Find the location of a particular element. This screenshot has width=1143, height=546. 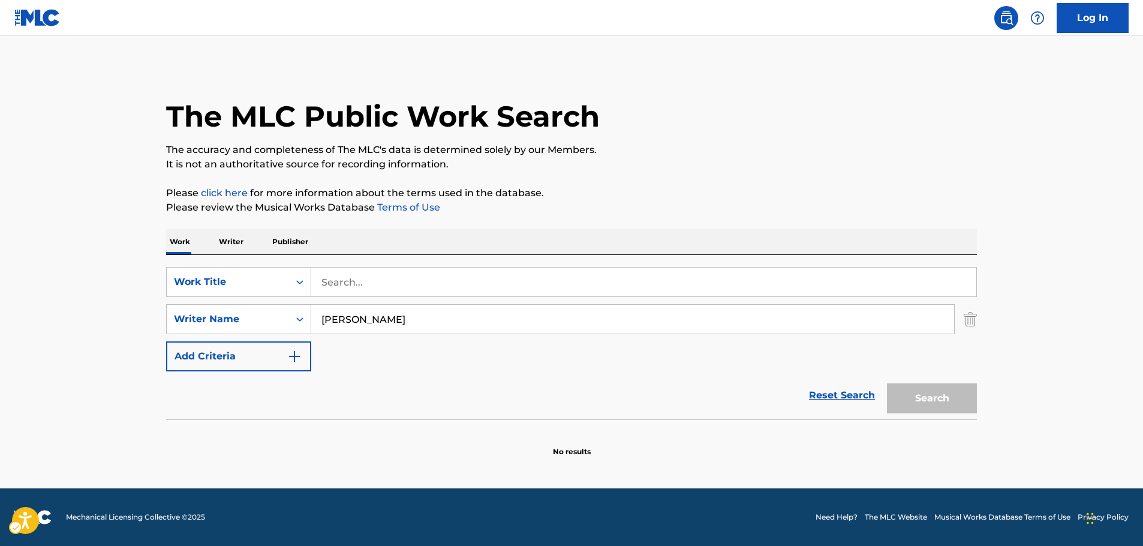

p: It is not an authoritative source for recording information. is located at coordinates (572, 164).